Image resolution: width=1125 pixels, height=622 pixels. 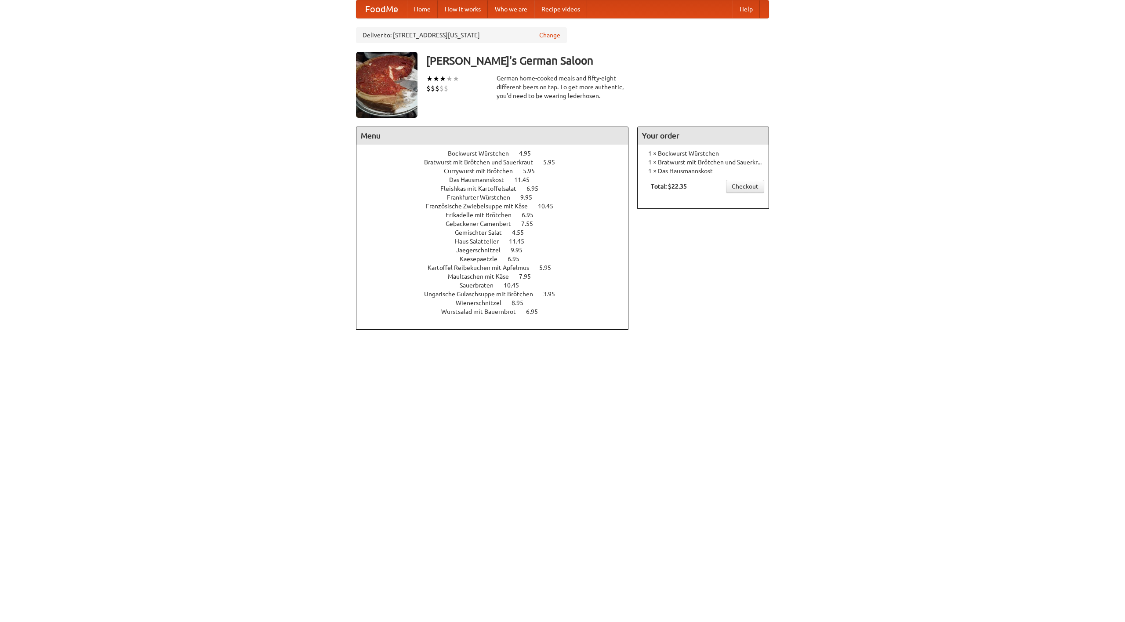 I want to click on a: Kartoffel Reibekuchen mit Apfelmus 5.95, so click(x=498, y=268).